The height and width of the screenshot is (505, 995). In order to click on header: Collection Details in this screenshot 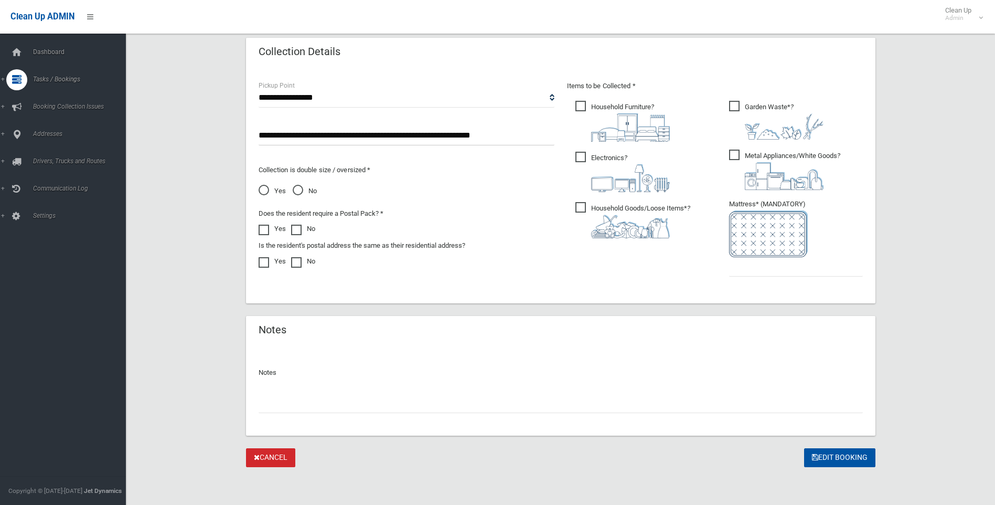, I will do `click(300, 51)`.